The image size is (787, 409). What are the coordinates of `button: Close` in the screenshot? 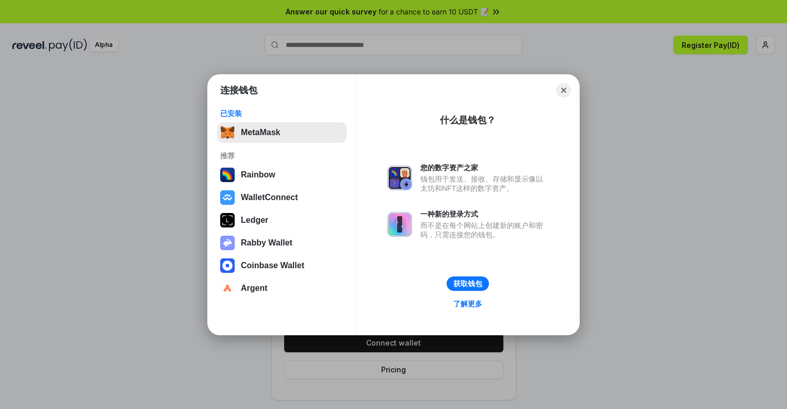 It's located at (563, 90).